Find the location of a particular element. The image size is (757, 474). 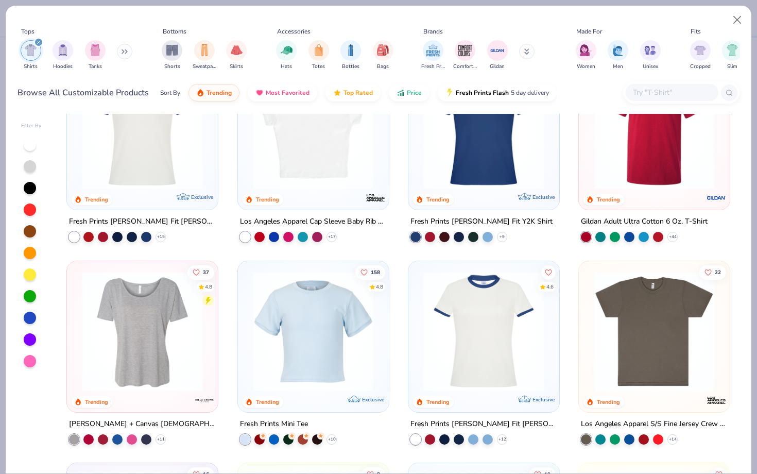

span: Shirts is located at coordinates (30, 66).